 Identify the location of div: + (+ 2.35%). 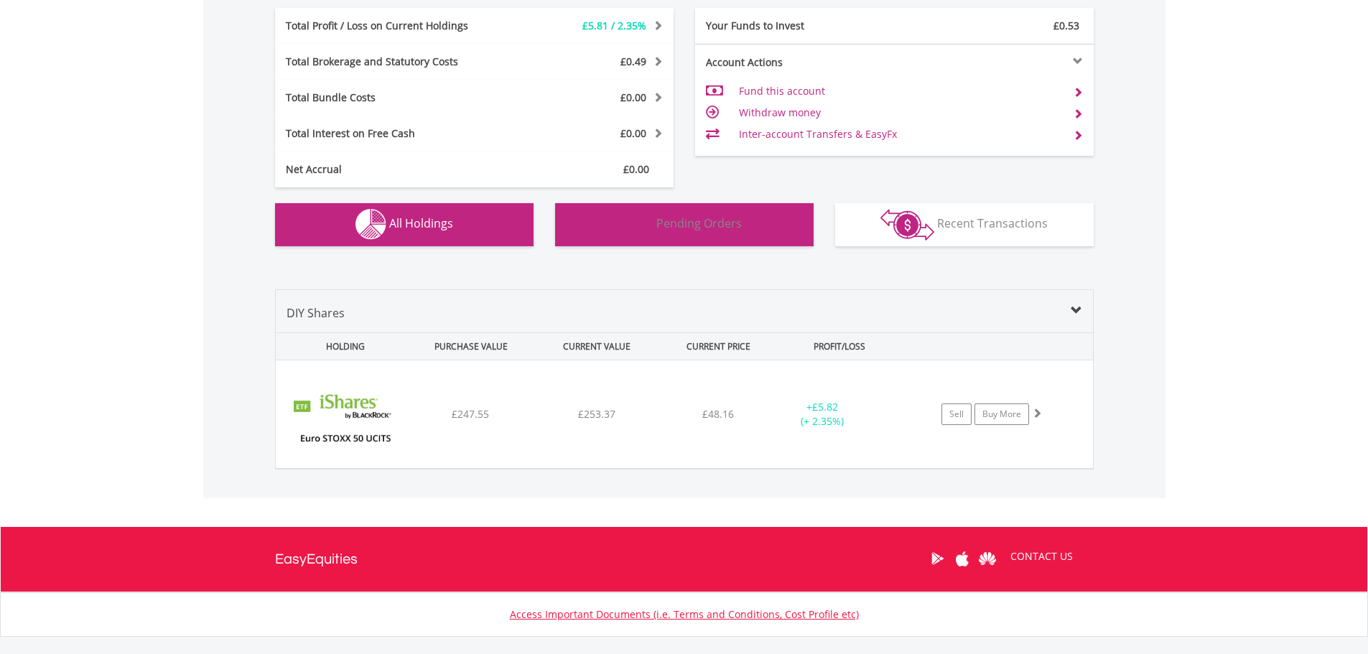
(822, 414).